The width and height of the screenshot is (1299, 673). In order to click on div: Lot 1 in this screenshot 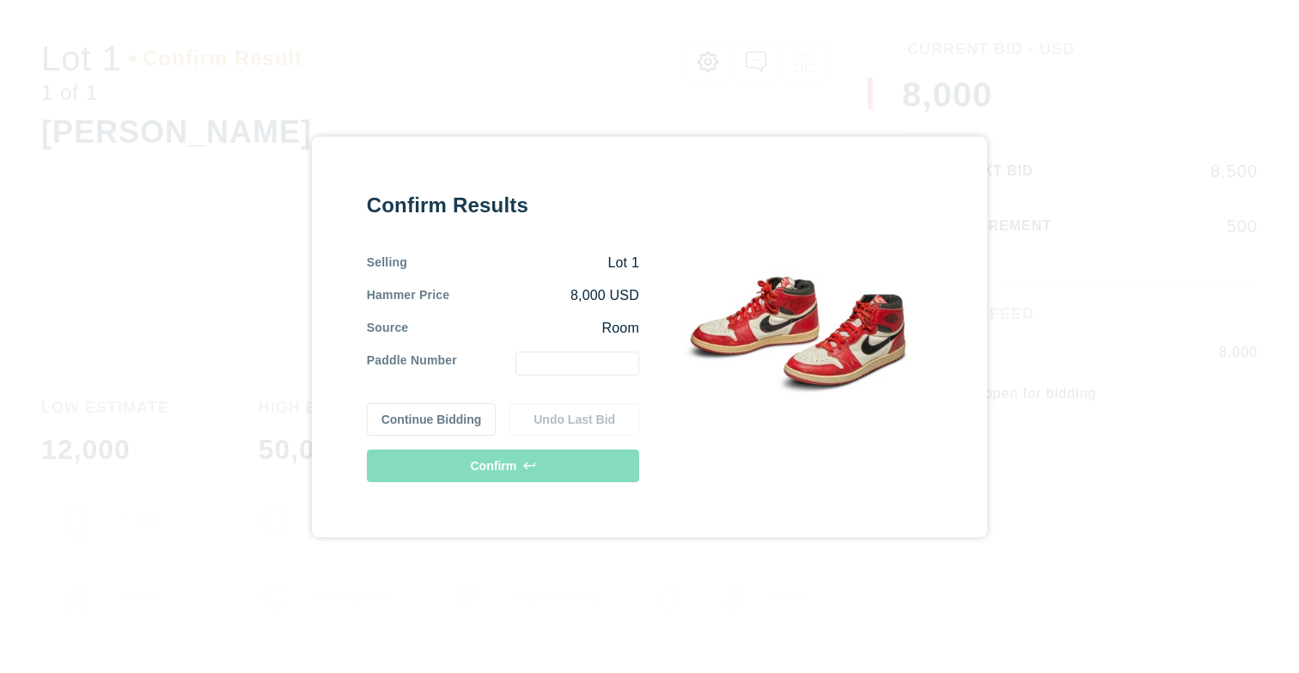, I will do `click(523, 263)`.